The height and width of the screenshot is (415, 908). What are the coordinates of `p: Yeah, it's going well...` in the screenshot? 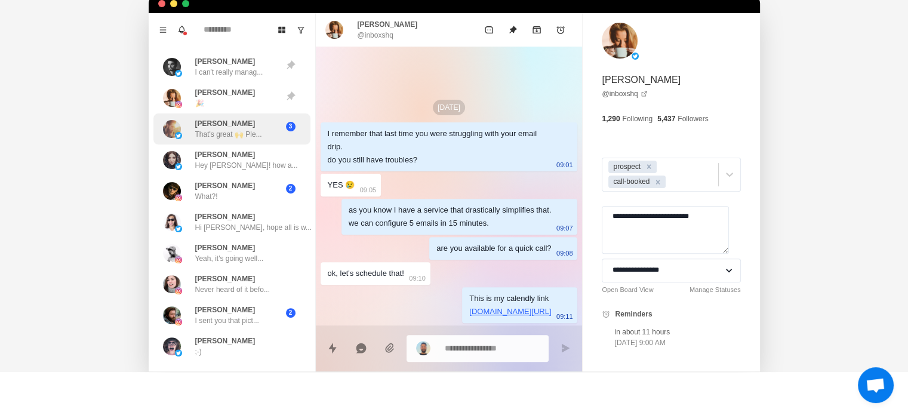 It's located at (229, 258).